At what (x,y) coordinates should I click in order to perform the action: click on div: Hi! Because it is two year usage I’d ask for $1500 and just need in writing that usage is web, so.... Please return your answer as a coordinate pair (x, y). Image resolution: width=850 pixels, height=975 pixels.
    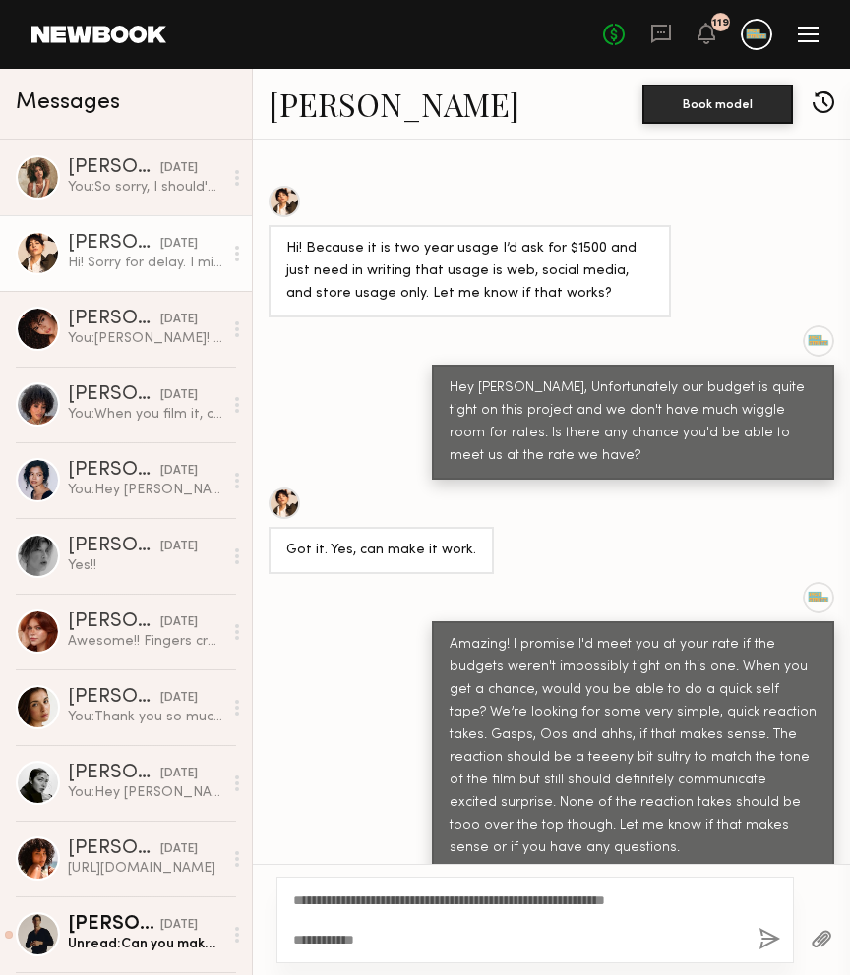
    Looking at the image, I should click on (469, 271).